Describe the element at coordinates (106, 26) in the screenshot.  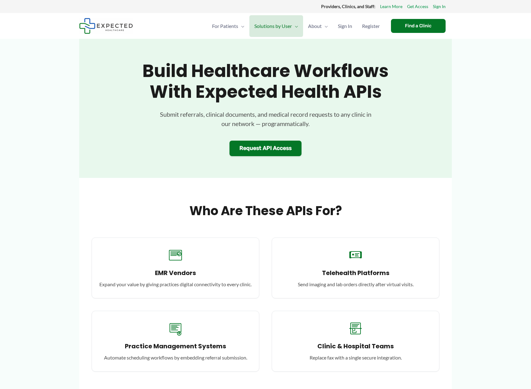
I see `img: Expected Healthcare Logo - side, dark font, small` at that location.